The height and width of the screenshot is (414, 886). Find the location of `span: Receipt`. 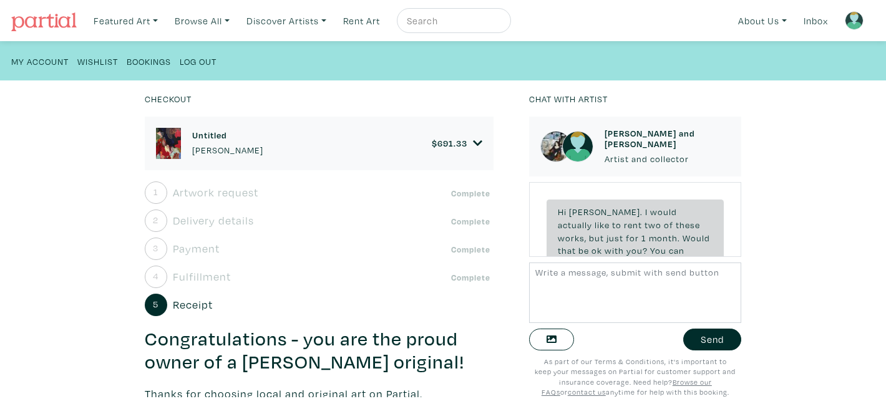

span: Receipt is located at coordinates (193, 305).